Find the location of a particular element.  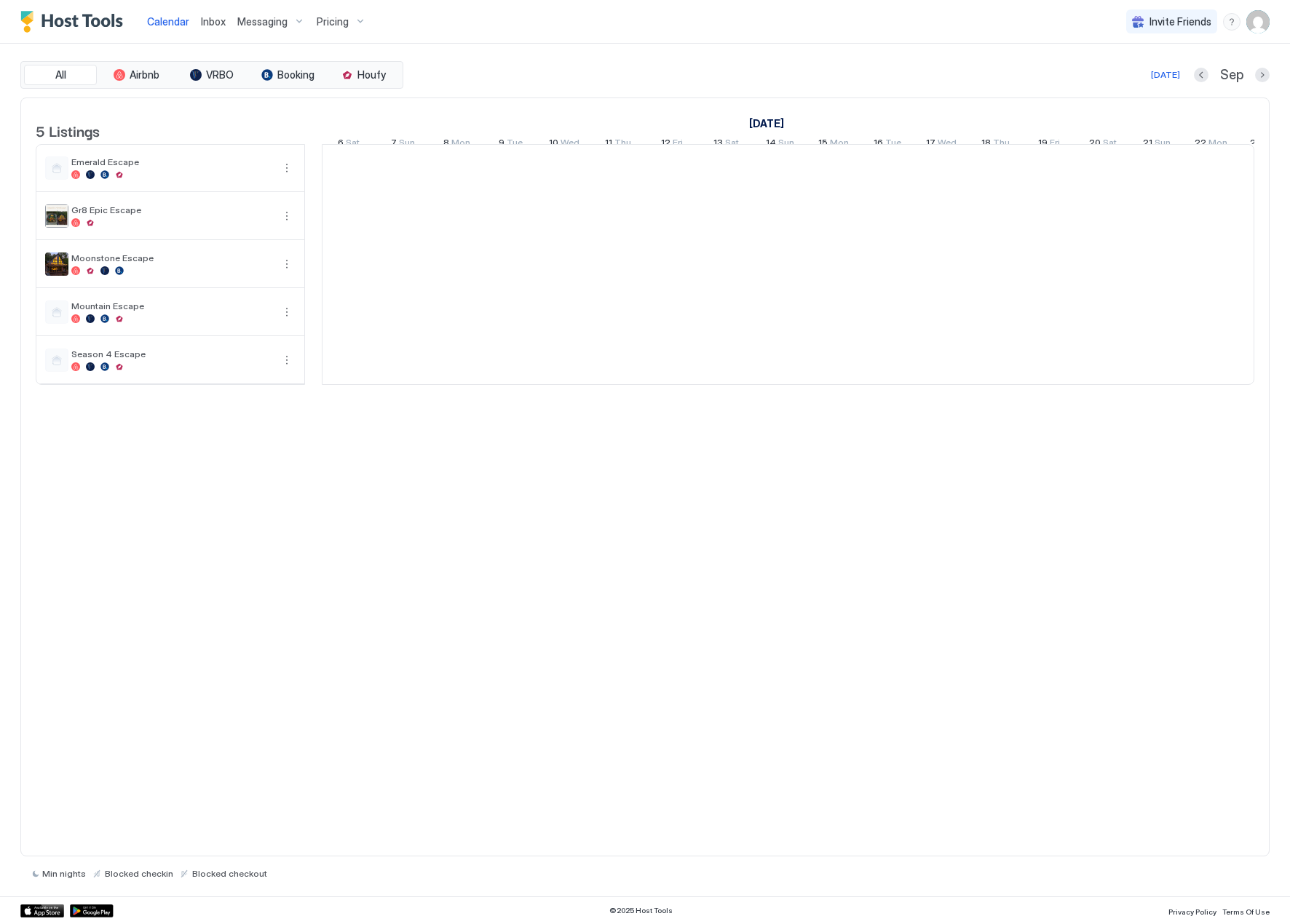

a: September 18, 2025 is located at coordinates (995, 144).